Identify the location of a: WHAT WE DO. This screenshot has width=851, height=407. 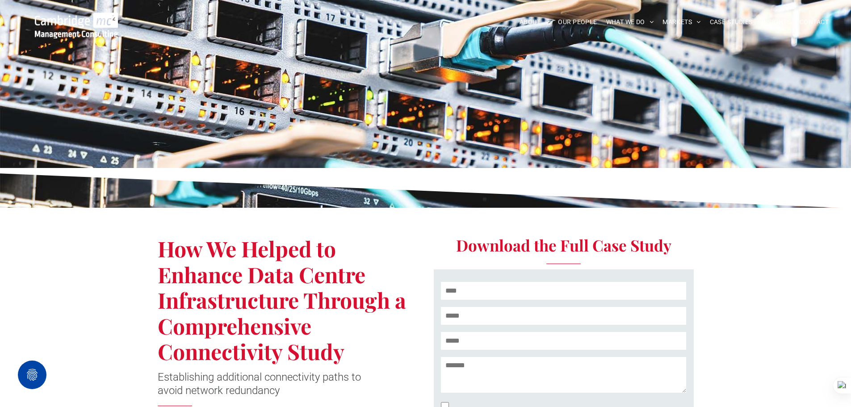
(630, 22).